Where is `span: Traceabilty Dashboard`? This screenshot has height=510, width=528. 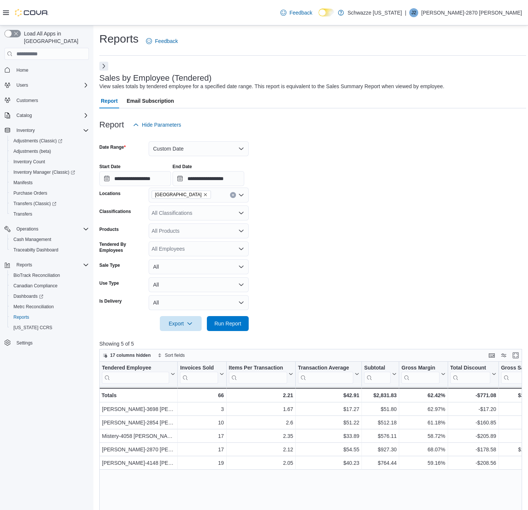
span: Traceabilty Dashboard is located at coordinates (36, 250).